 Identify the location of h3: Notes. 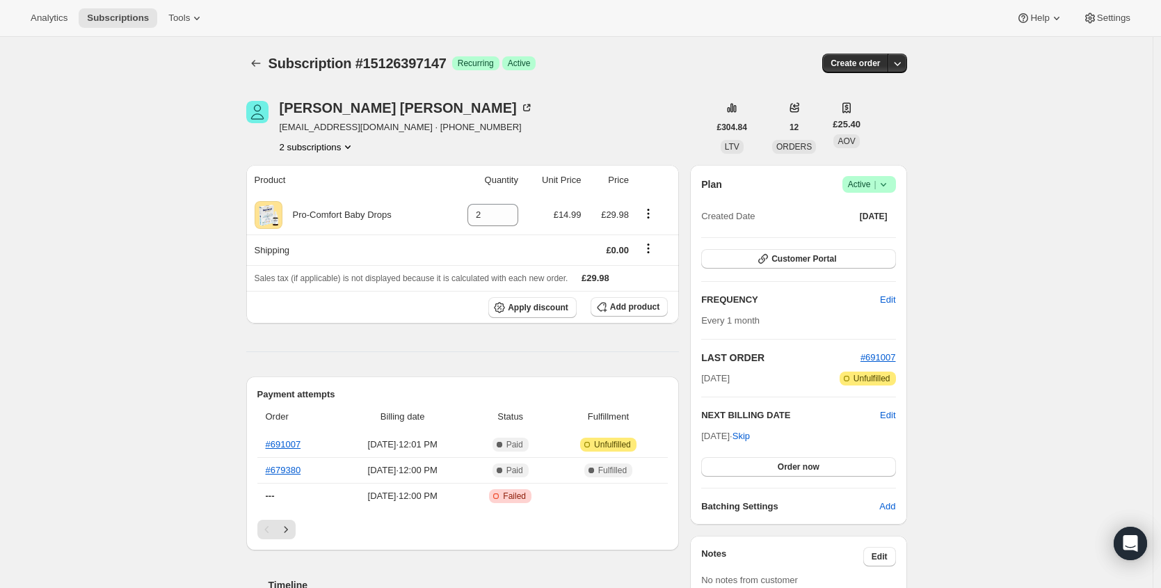
(782, 556).